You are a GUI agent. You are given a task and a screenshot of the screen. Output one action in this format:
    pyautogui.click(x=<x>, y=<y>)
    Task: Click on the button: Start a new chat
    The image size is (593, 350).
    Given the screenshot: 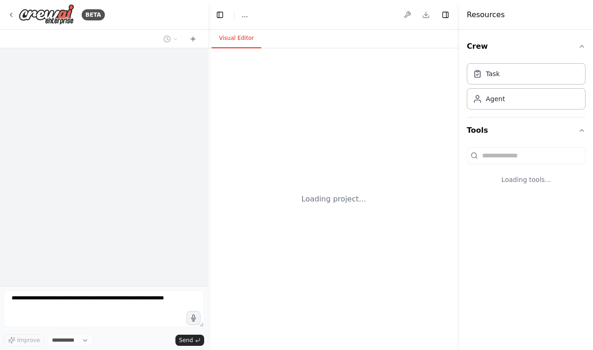 What is the action you would take?
    pyautogui.click(x=193, y=39)
    